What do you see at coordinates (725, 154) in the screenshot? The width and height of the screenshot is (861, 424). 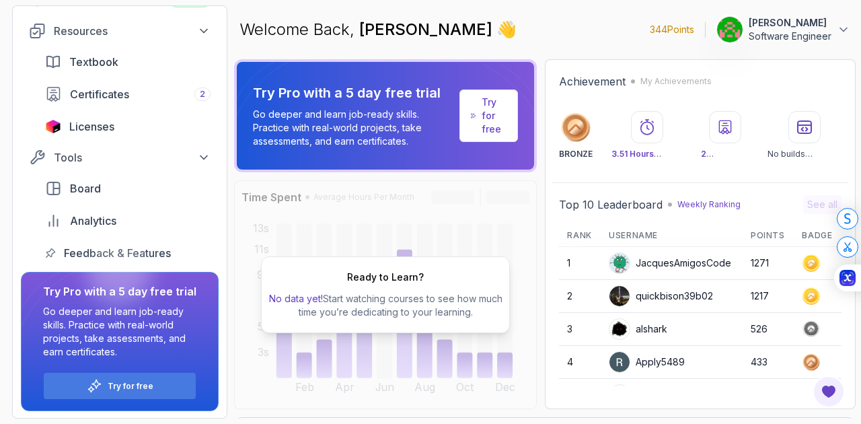 I see `p: Certificates` at bounding box center [725, 154].